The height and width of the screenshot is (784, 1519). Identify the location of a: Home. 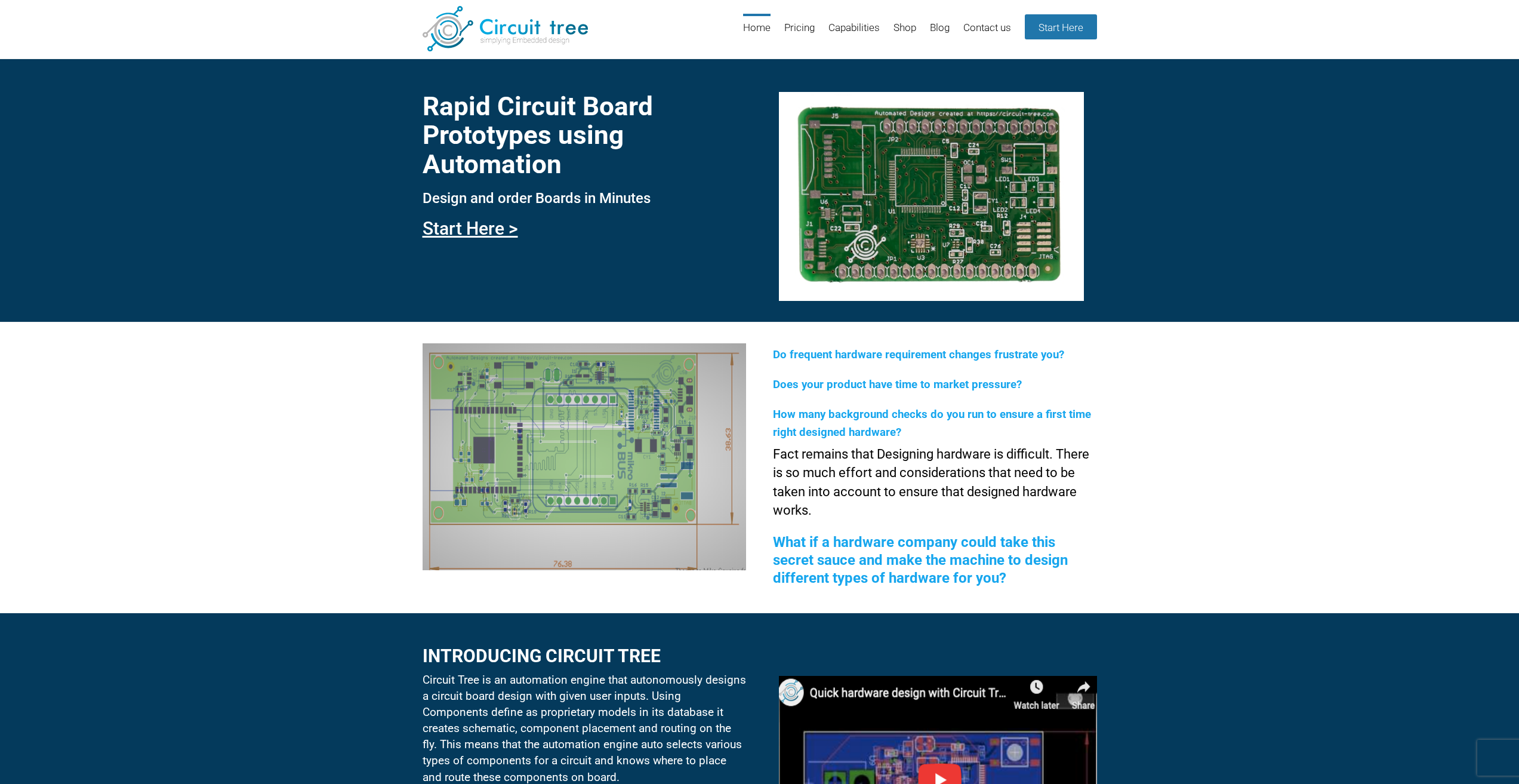
(758, 33).